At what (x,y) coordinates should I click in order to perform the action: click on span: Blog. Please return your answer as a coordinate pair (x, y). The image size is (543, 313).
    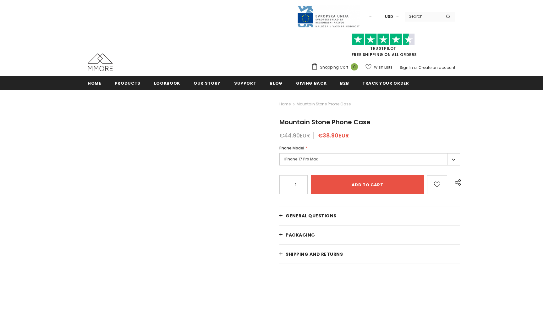
    Looking at the image, I should click on (276, 83).